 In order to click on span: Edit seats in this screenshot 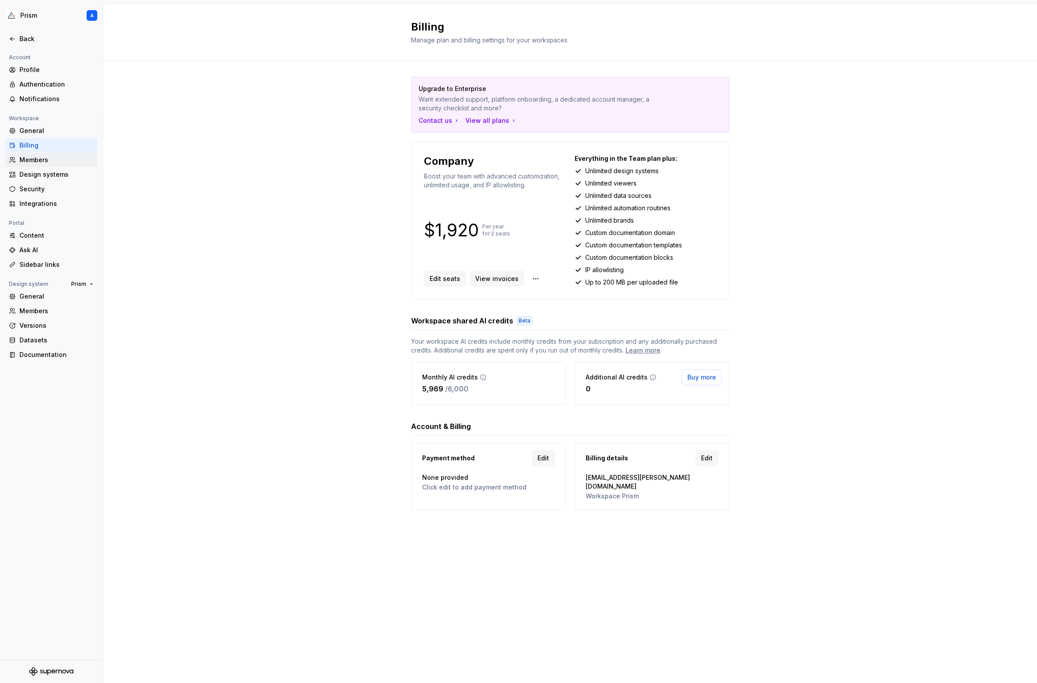, I will do `click(445, 279)`.